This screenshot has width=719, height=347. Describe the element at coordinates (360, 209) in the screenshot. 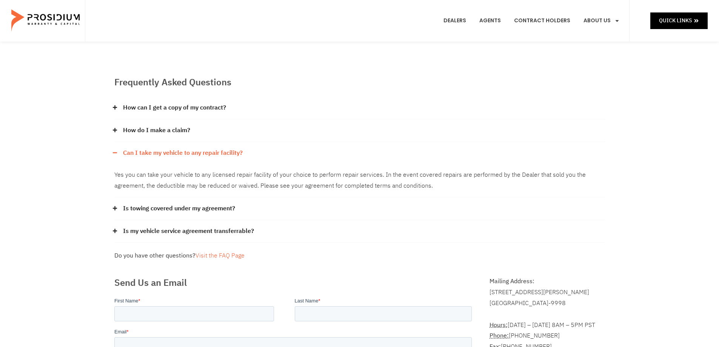

I see `div: Is towing covered under my agreement?` at that location.